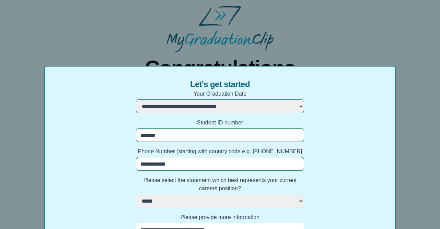 The height and width of the screenshot is (229, 440). I want to click on label: Please provide more information, so click(220, 217).